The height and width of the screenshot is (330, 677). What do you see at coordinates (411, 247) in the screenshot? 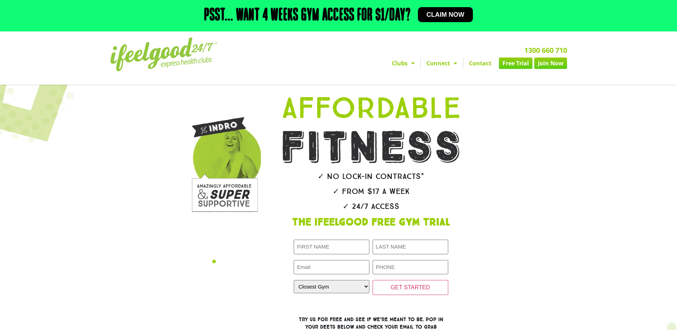
I see `input: LAST NAME` at bounding box center [411, 247].